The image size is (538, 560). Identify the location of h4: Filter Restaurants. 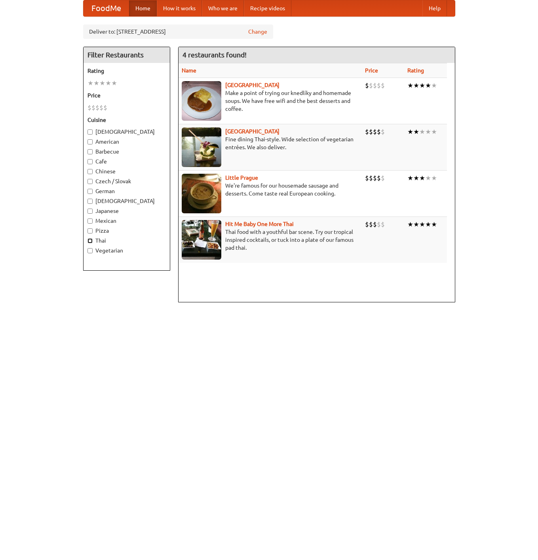
(127, 55).